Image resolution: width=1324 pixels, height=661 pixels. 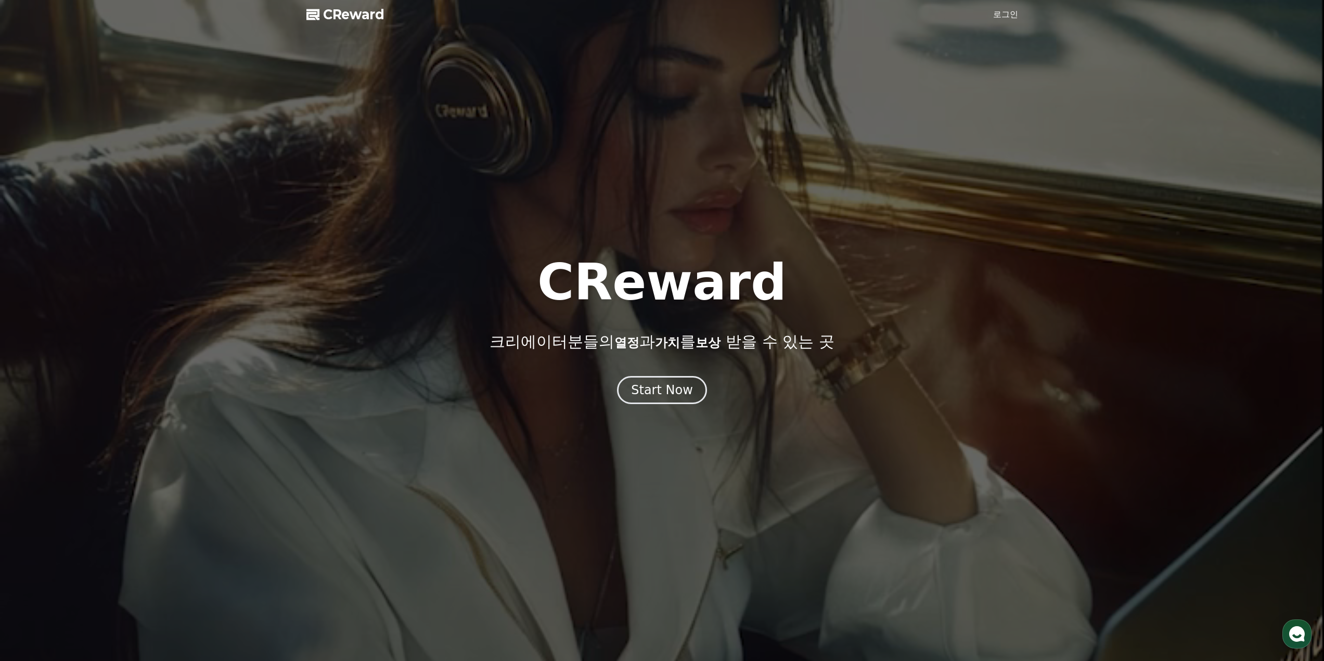 What do you see at coordinates (1006, 15) in the screenshot?
I see `a: 로그인` at bounding box center [1006, 15].